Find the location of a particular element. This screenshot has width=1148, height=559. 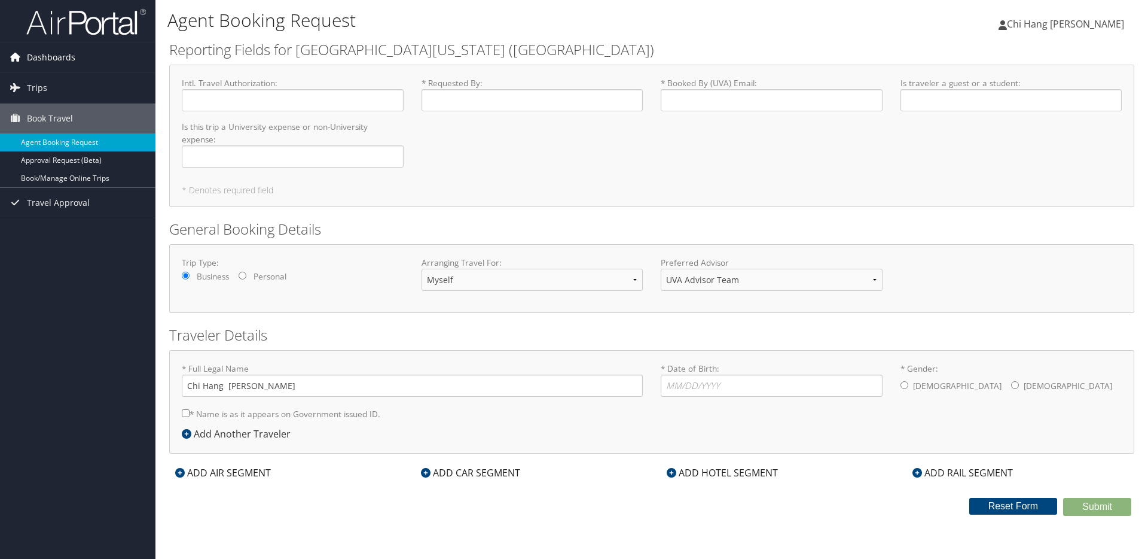

span: Book Travel is located at coordinates (50, 118).